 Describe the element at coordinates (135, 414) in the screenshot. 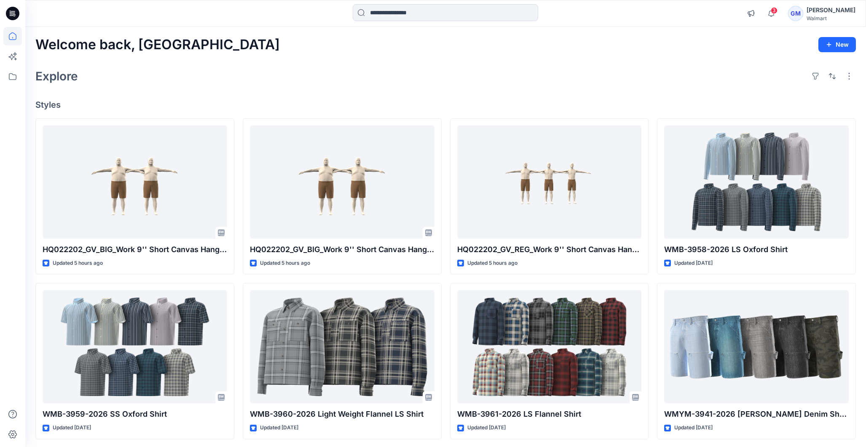

I see `p: WMB-3959-2026 SS Oxford Shirt` at that location.